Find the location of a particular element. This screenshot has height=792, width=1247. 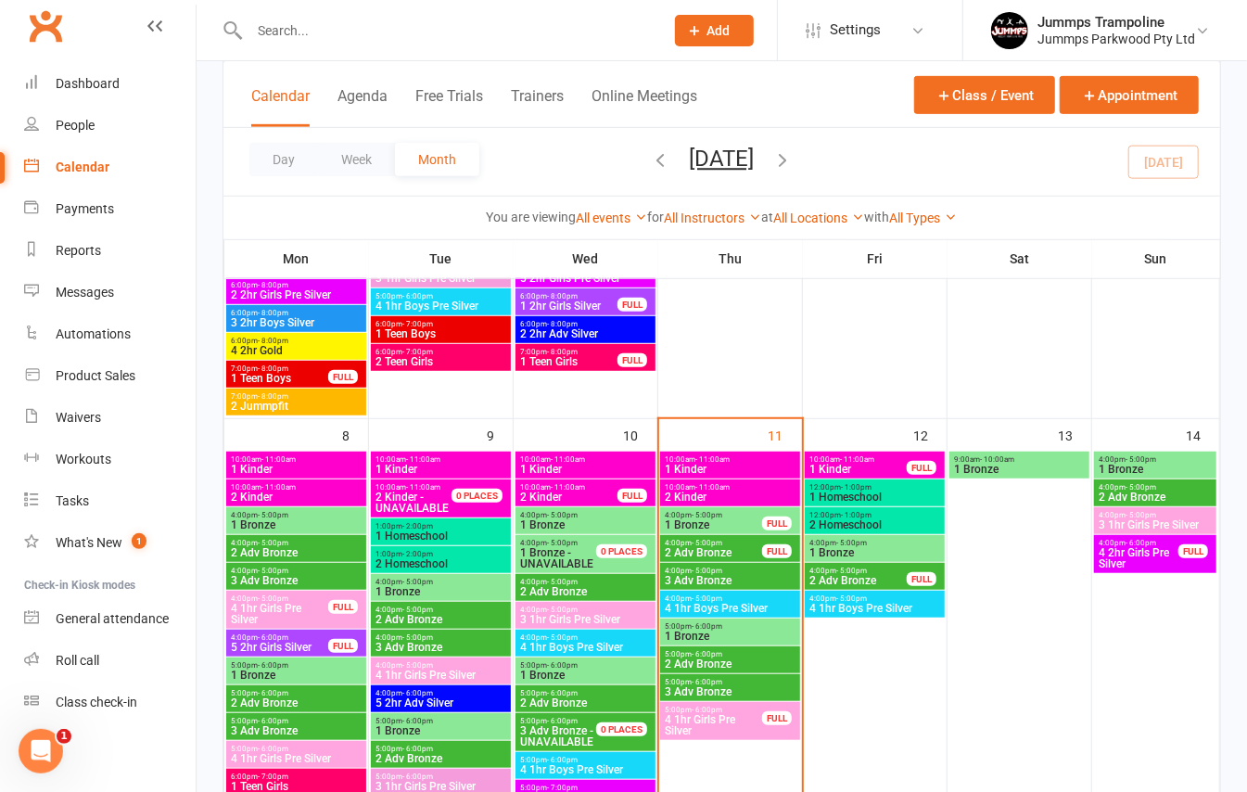

span: 1 Teen Girls is located at coordinates (568, 362).